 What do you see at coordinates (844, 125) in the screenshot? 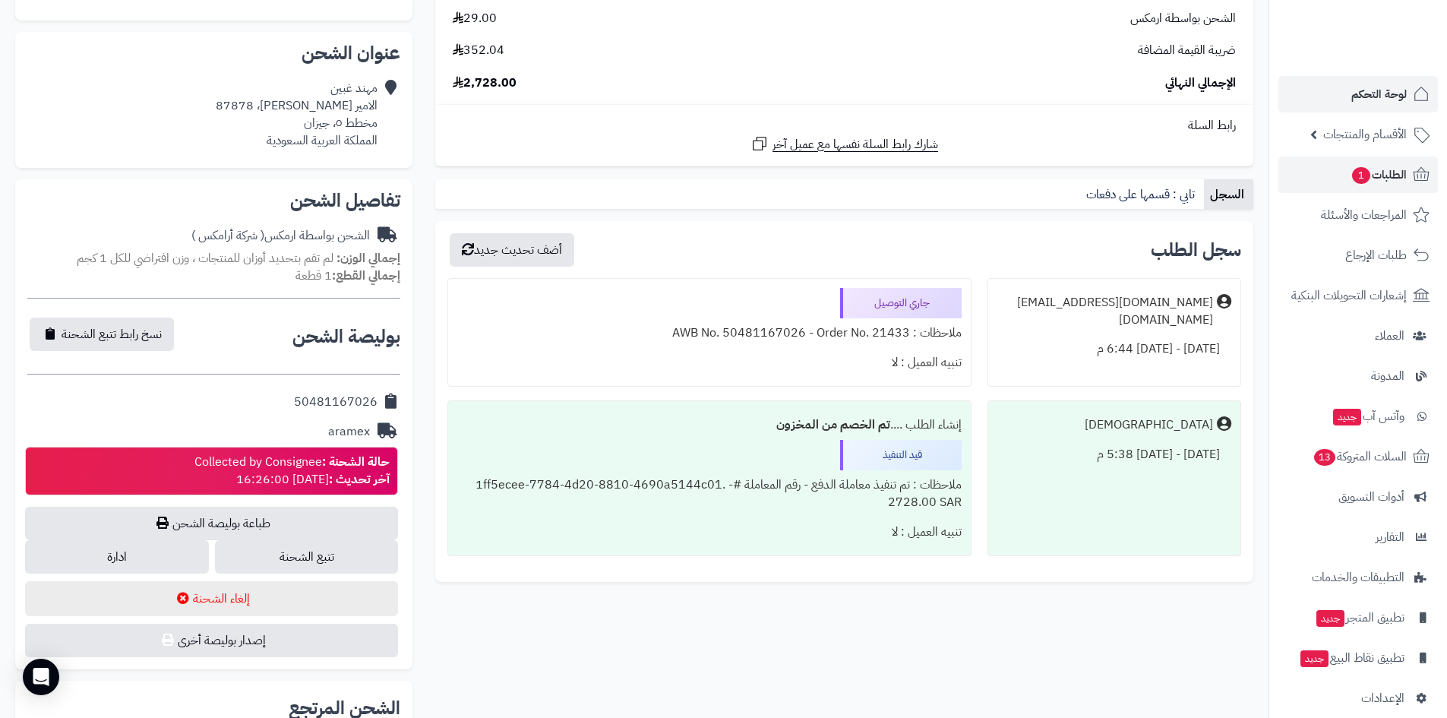
I see `div: رابط السلة` at bounding box center [844, 125].